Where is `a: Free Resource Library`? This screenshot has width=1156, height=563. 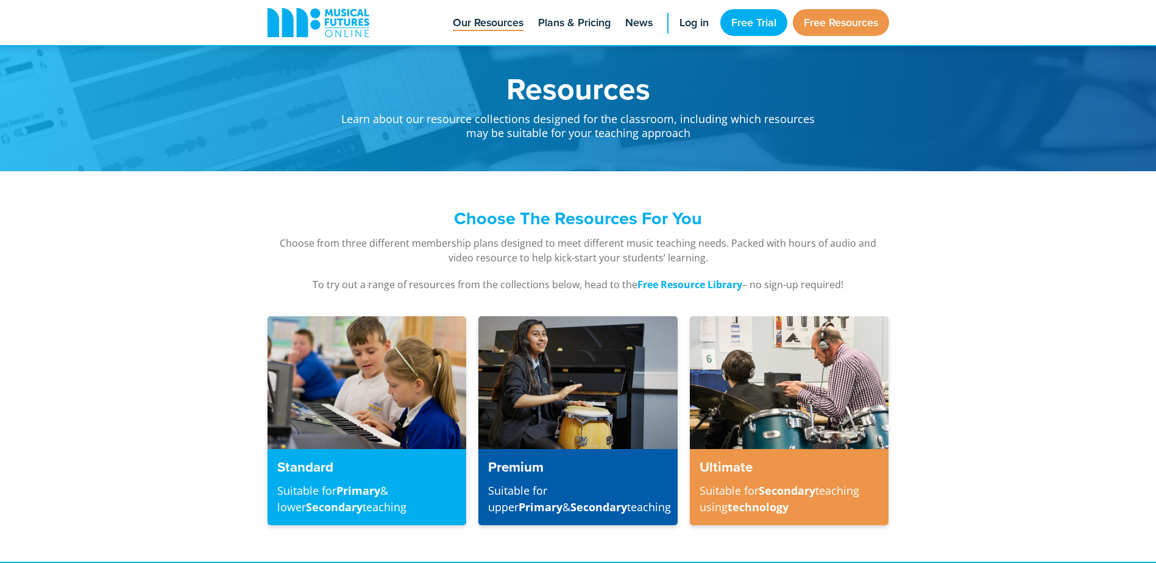
a: Free Resource Library is located at coordinates (690, 285).